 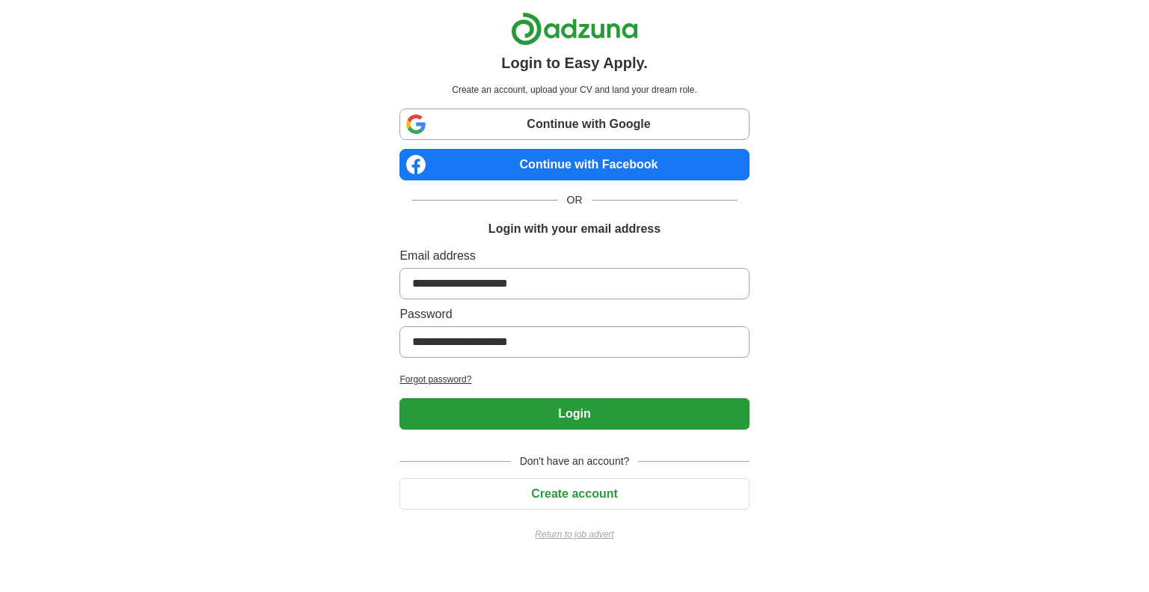 What do you see at coordinates (575, 200) in the screenshot?
I see `span: OR` at bounding box center [575, 200].